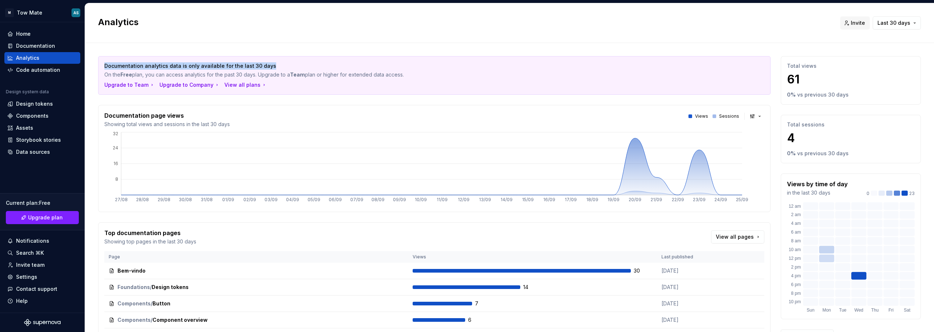  What do you see at coordinates (571, 200) in the screenshot?
I see `tspan: 17/09` at bounding box center [571, 200].